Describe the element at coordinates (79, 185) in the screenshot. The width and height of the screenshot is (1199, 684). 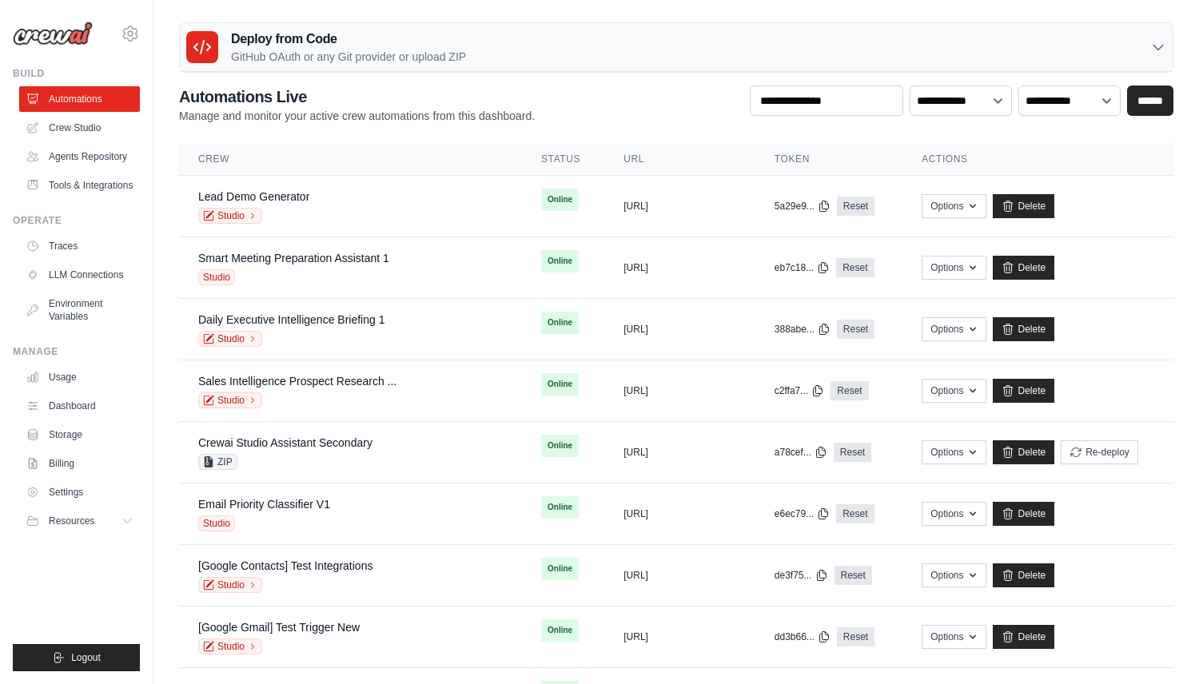
I see `a: Tools & Integrations` at that location.